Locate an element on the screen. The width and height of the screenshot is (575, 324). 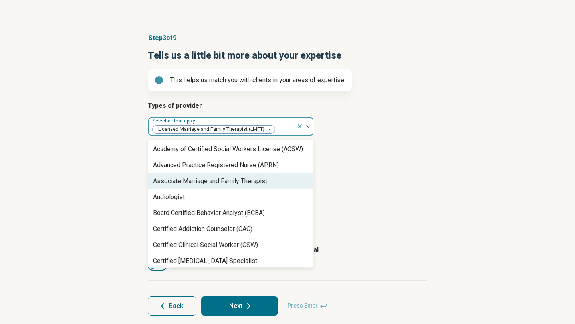
button: Next is located at coordinates (240, 306).